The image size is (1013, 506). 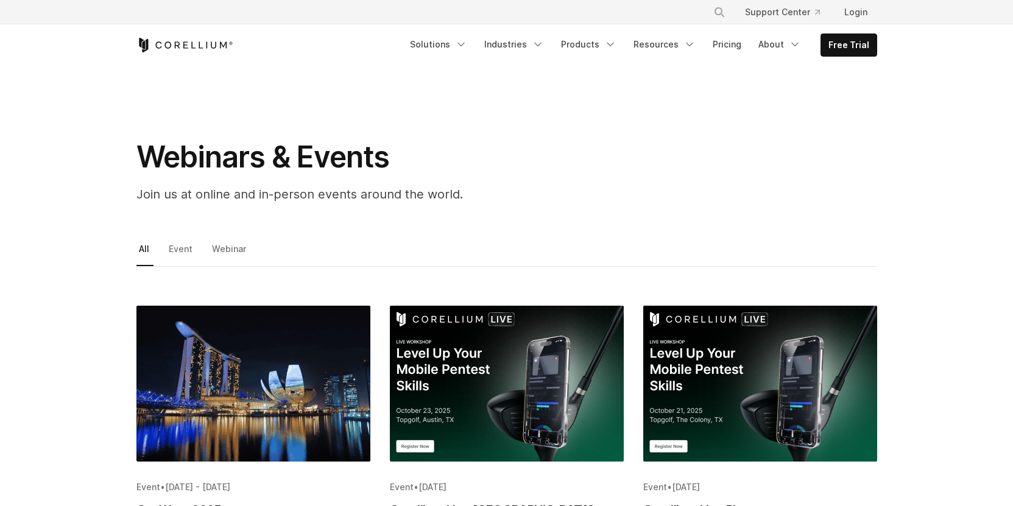 I want to click on h1: Webinars & Events, so click(x=380, y=157).